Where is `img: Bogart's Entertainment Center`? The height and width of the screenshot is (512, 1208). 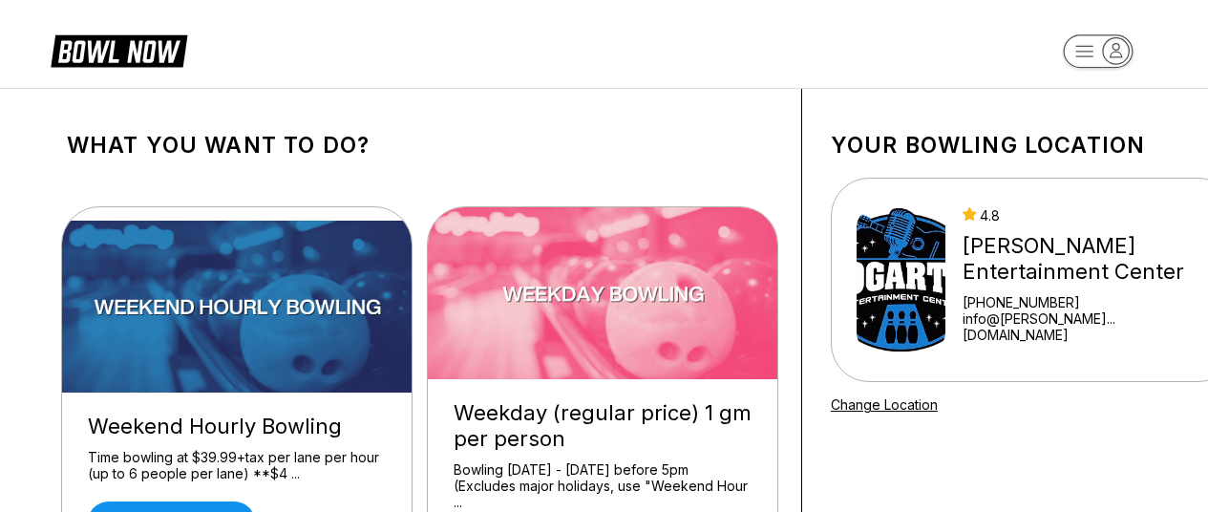
img: Bogart's Entertainment Center is located at coordinates (900, 280).